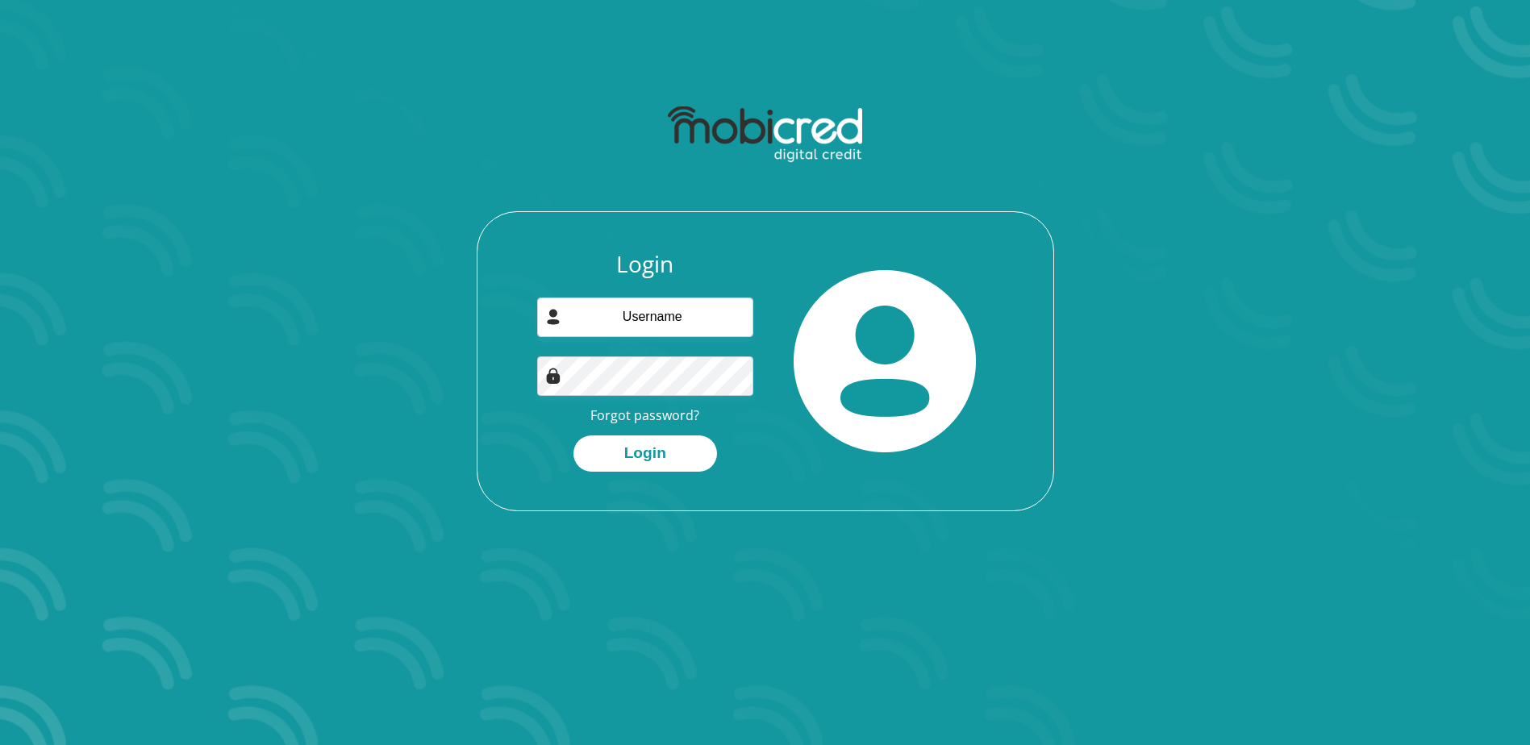 This screenshot has height=745, width=1530. Describe the element at coordinates (645, 265) in the screenshot. I see `h3: Login` at that location.